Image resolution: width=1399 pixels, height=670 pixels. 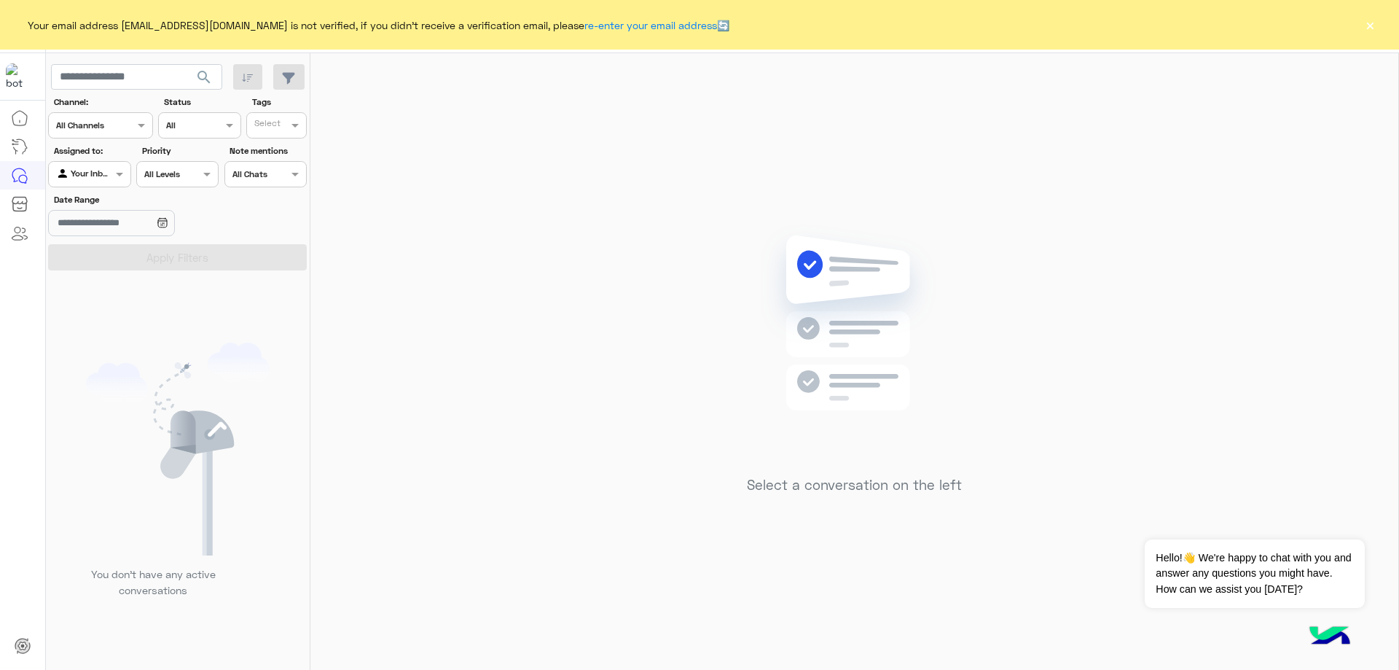 What do you see at coordinates (153, 581) in the screenshot?
I see `p: You don’t have any active conversations` at bounding box center [153, 581].